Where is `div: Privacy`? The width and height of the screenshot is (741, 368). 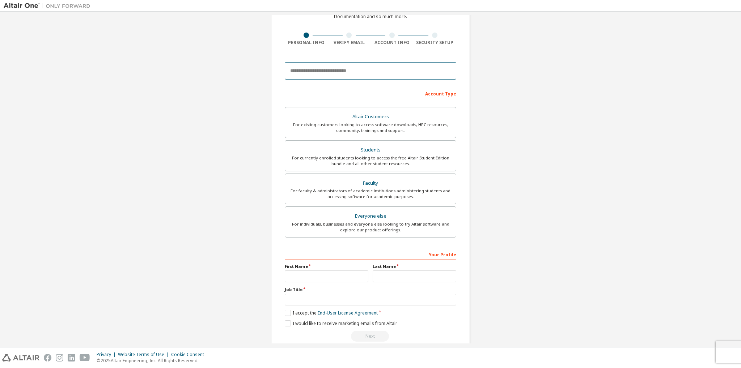
div: Privacy is located at coordinates (107, 355).